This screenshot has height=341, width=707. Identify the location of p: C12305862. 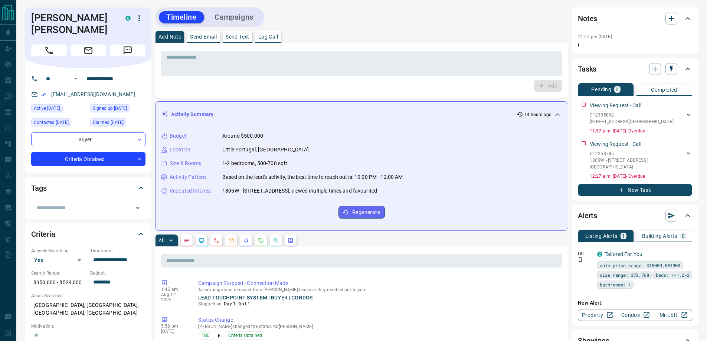
(632, 115).